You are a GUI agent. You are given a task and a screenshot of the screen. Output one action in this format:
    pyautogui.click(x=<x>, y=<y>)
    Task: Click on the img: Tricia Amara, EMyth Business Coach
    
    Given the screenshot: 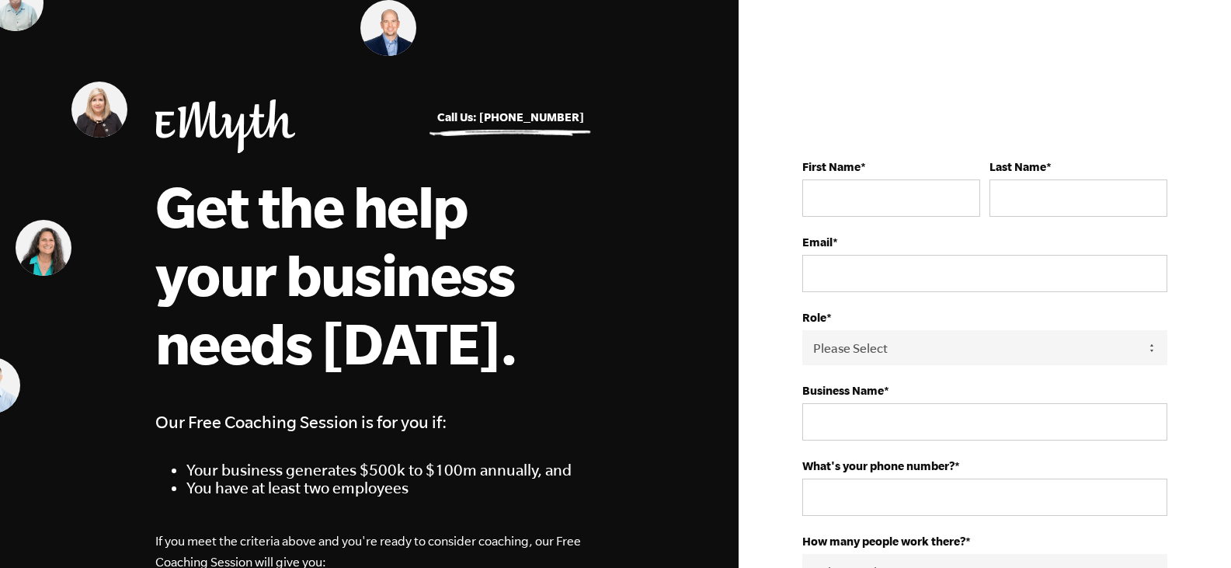 What is the action you would take?
    pyautogui.click(x=99, y=110)
    